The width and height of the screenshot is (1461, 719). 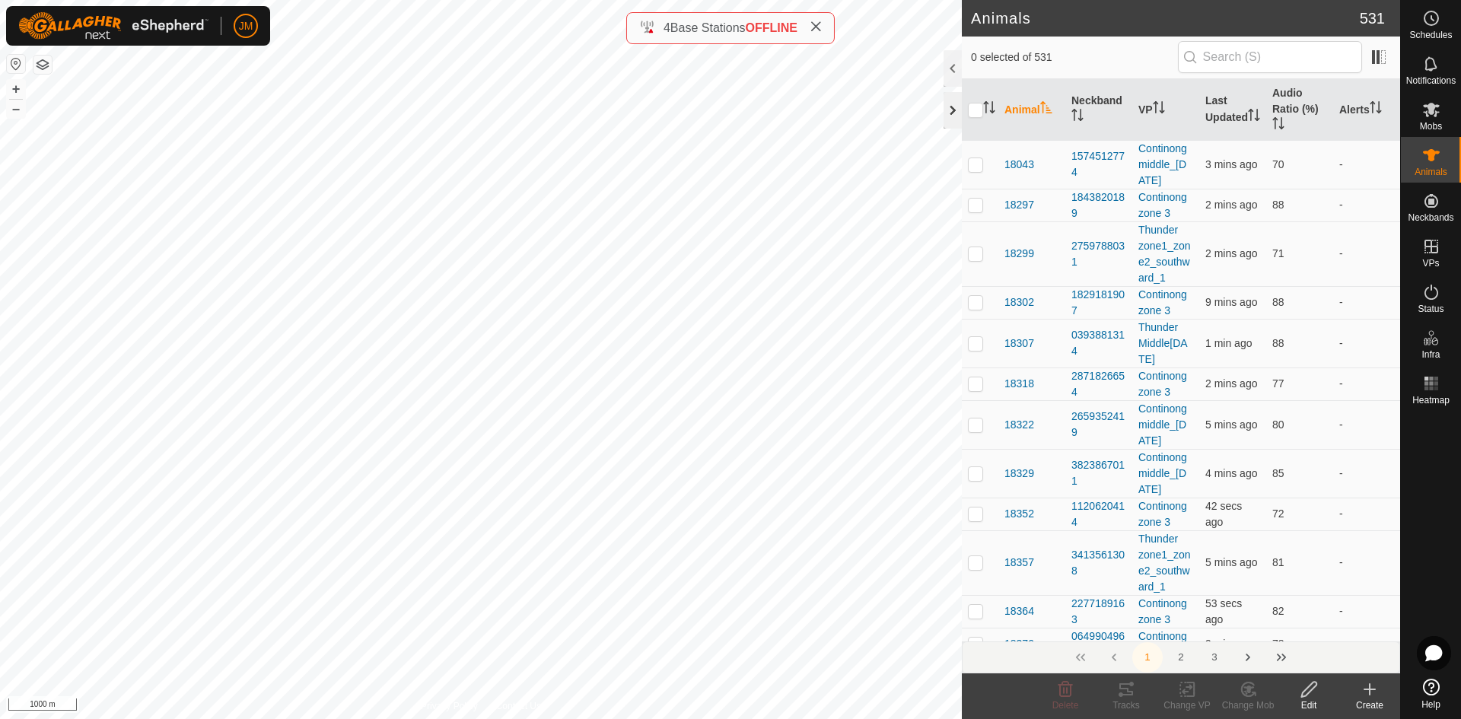 I want to click on input: Search (S), so click(x=1270, y=57).